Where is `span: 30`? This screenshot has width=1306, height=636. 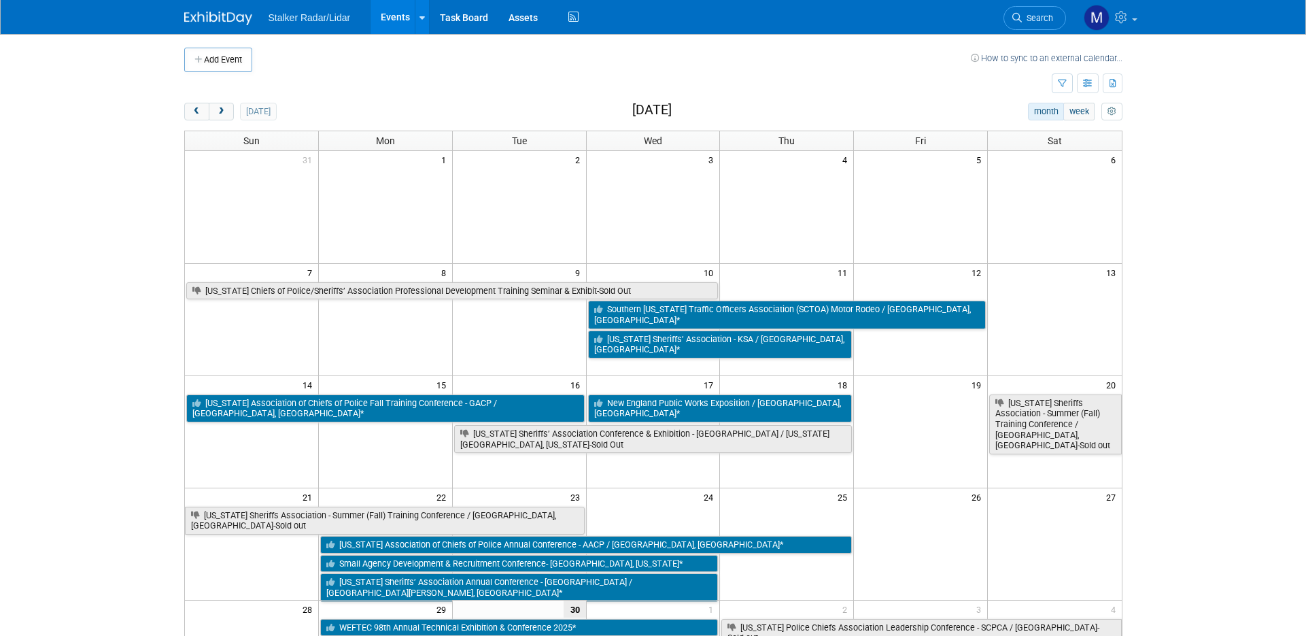 span: 30 is located at coordinates (575, 609).